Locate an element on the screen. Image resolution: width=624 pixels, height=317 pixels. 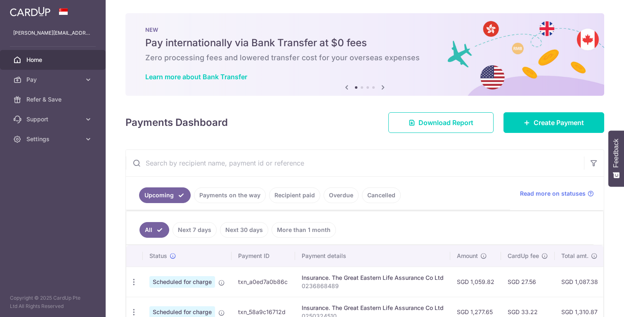
p: NEW is located at coordinates (365, 30).